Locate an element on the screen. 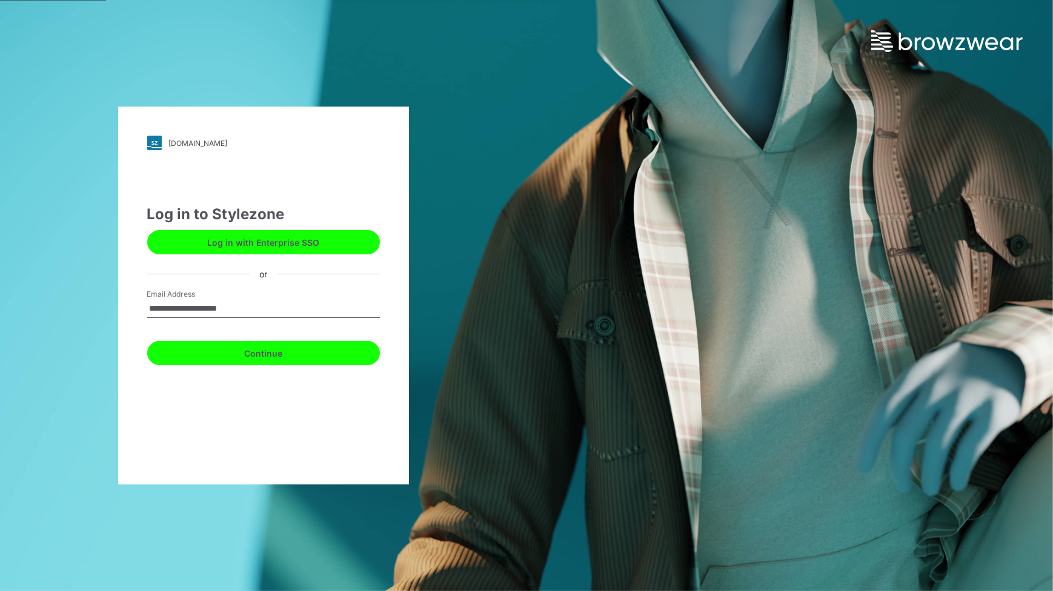  div: or is located at coordinates (263, 274).